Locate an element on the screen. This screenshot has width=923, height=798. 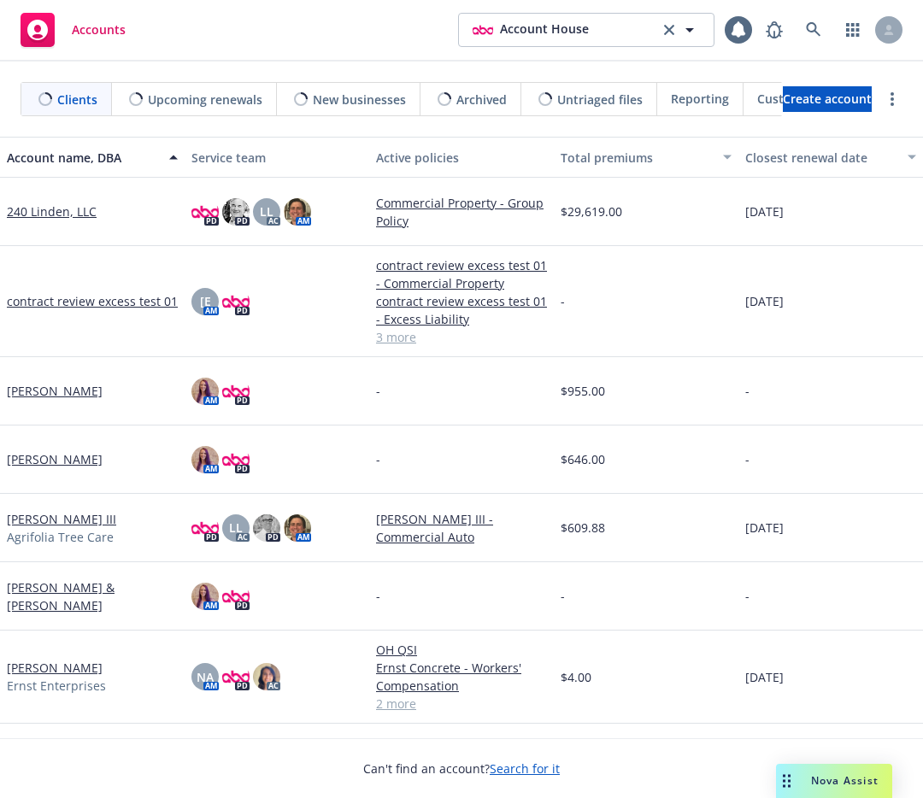
a: 2 more is located at coordinates (462, 704).